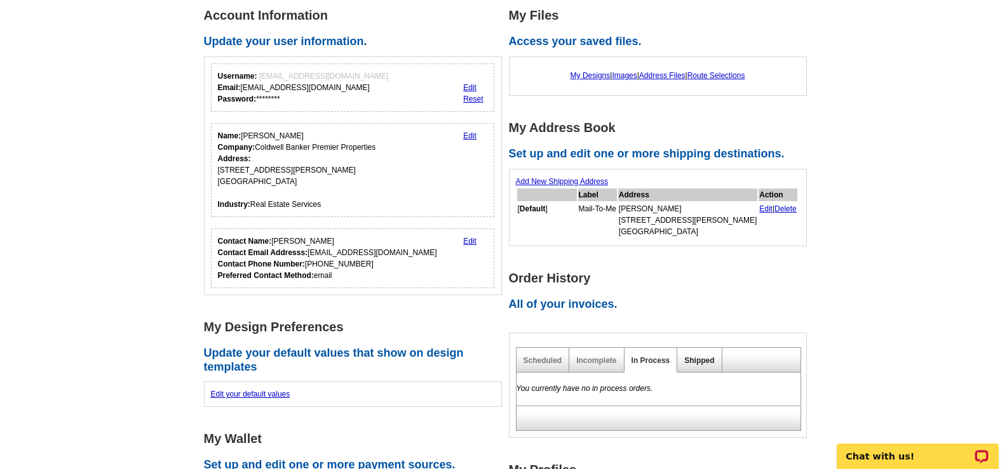  What do you see at coordinates (229, 136) in the screenshot?
I see `strong: Name:` at bounding box center [229, 136].